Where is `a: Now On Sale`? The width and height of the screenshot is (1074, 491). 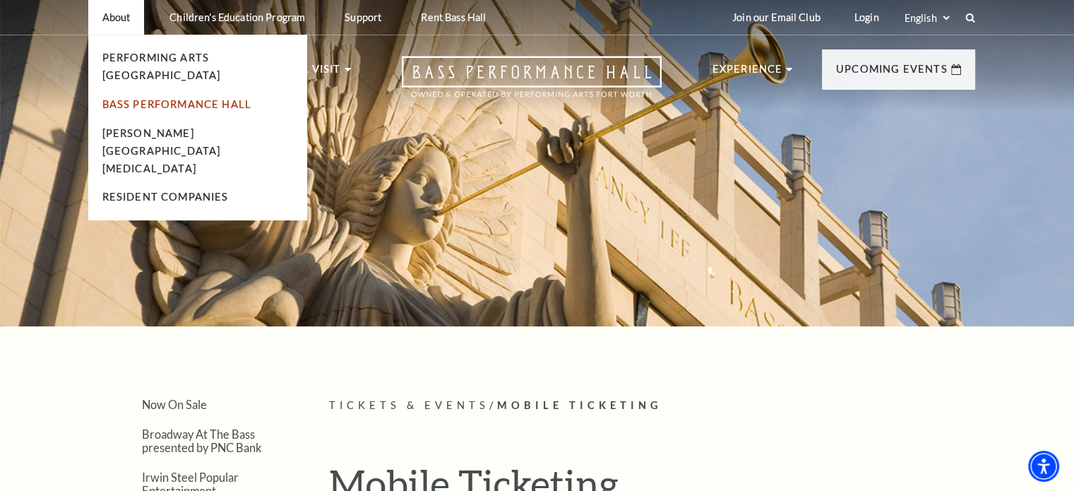
a: Now On Sale is located at coordinates (174, 404).